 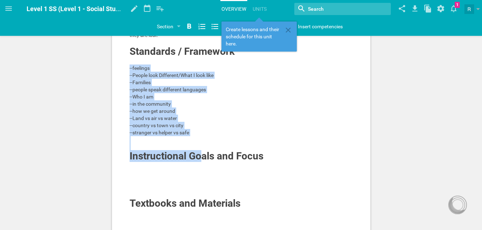 I want to click on span: Textbooks and Materials, so click(x=185, y=204).